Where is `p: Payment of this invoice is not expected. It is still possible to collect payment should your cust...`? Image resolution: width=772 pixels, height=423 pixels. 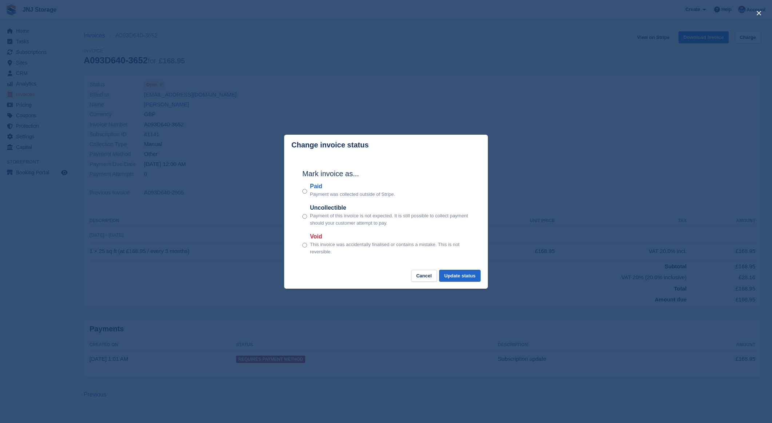
p: Payment of this invoice is not expected. It is still possible to collect payment should your cust... is located at coordinates (390, 219).